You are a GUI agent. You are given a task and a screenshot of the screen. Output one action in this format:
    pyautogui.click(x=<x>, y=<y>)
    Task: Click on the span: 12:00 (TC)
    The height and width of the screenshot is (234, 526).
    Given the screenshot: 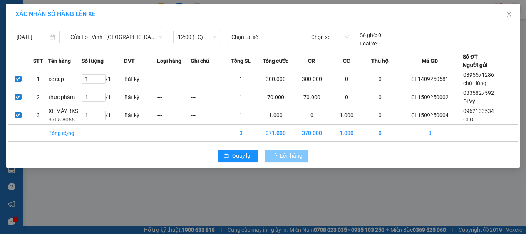 What is the action you would take?
    pyautogui.click(x=197, y=37)
    